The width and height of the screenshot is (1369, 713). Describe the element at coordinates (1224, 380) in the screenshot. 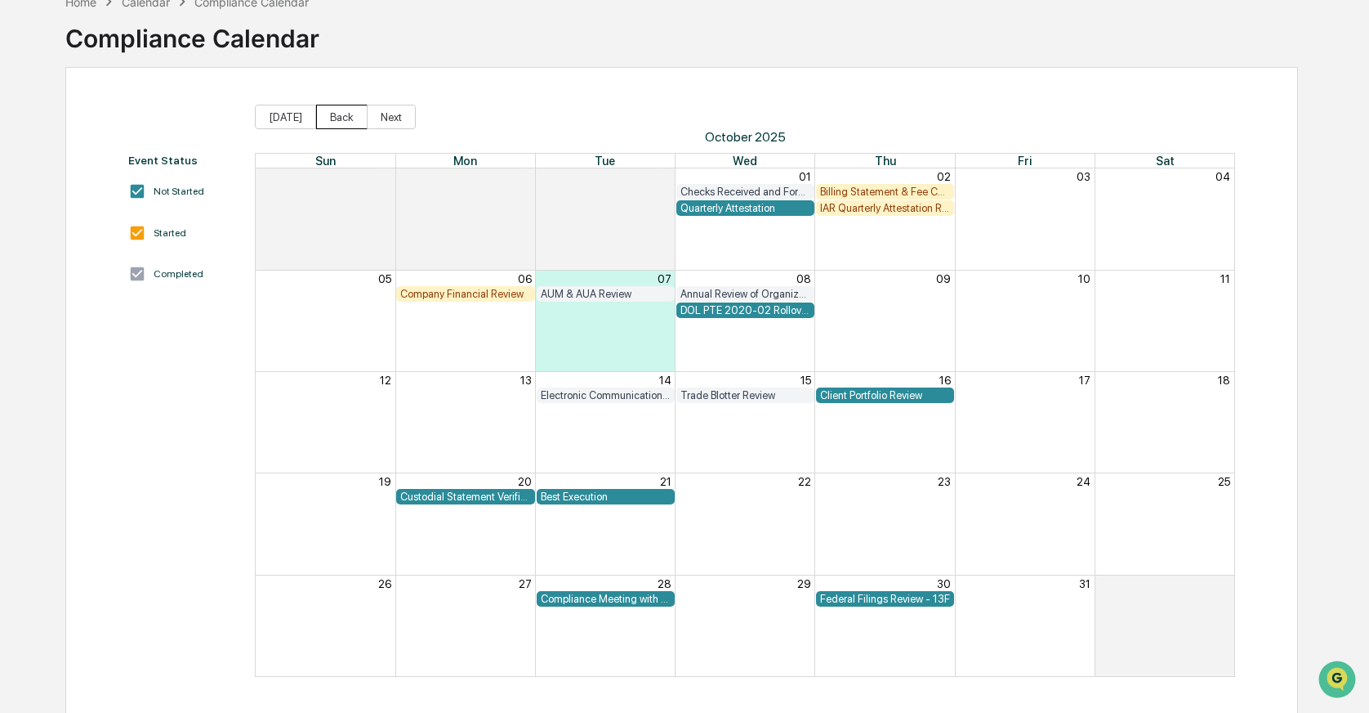

I see `button: 18` at that location.